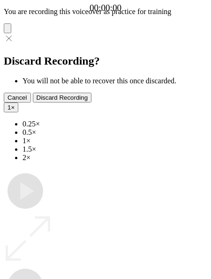 This screenshot has height=279, width=211. What do you see at coordinates (115, 81) in the screenshot?
I see `li: You will not be able to recover this once discarded.` at bounding box center [115, 81].